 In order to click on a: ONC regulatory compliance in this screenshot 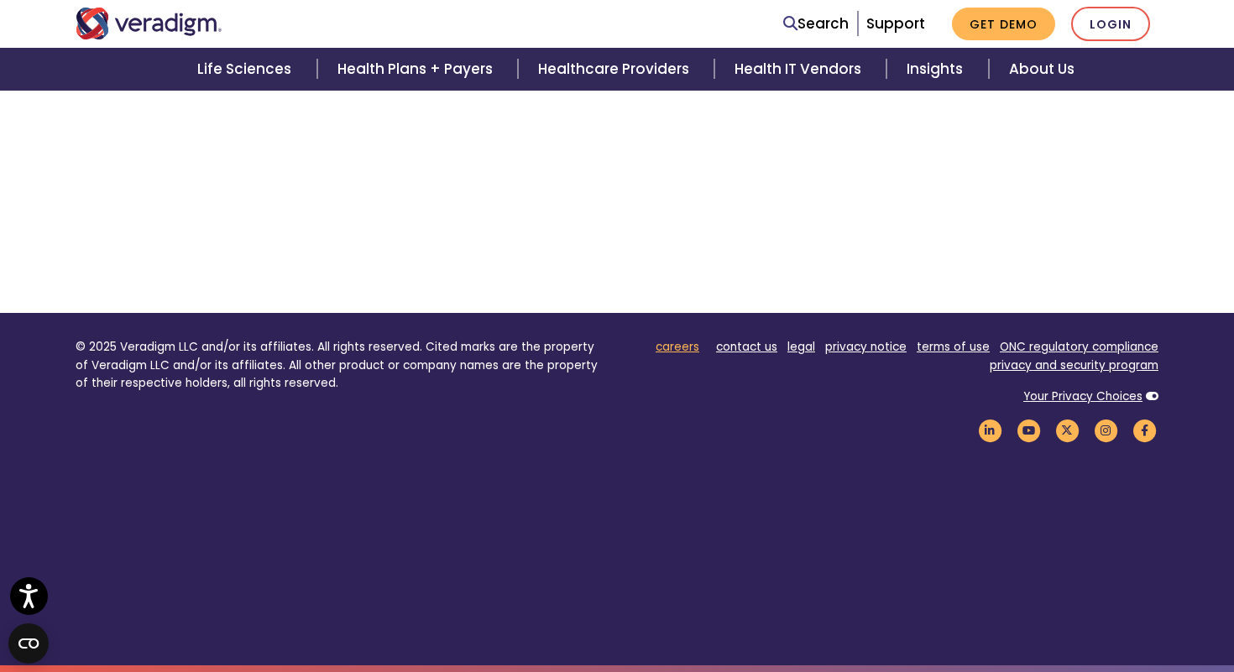, I will do `click(1078, 347)`.